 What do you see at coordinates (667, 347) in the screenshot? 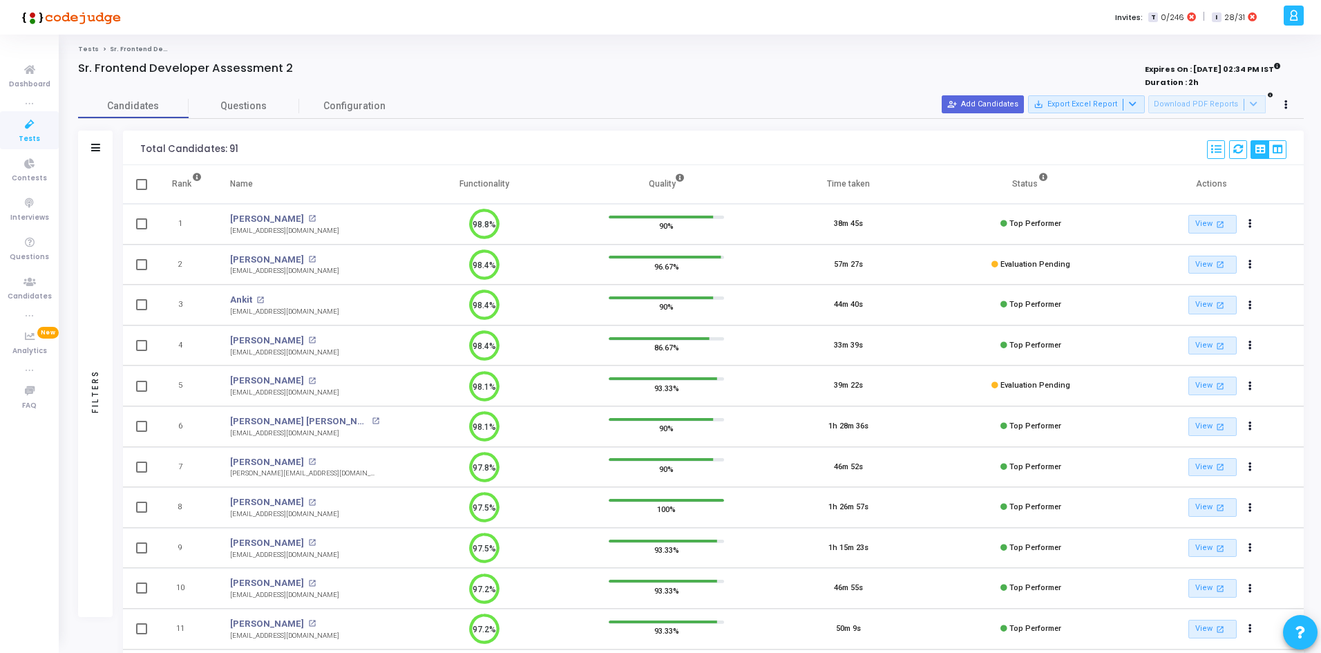
I see `span: 86.67%` at bounding box center [667, 347].